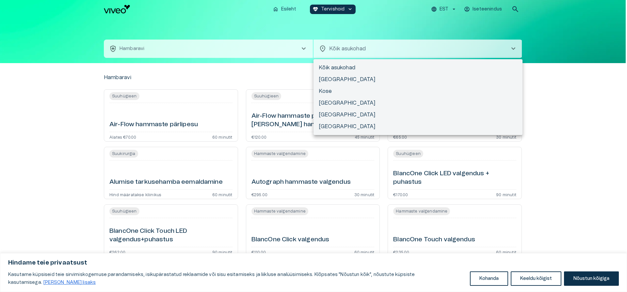 The width and height of the screenshot is (627, 292). I want to click on button: Nõustun kõigiga, so click(591, 278).